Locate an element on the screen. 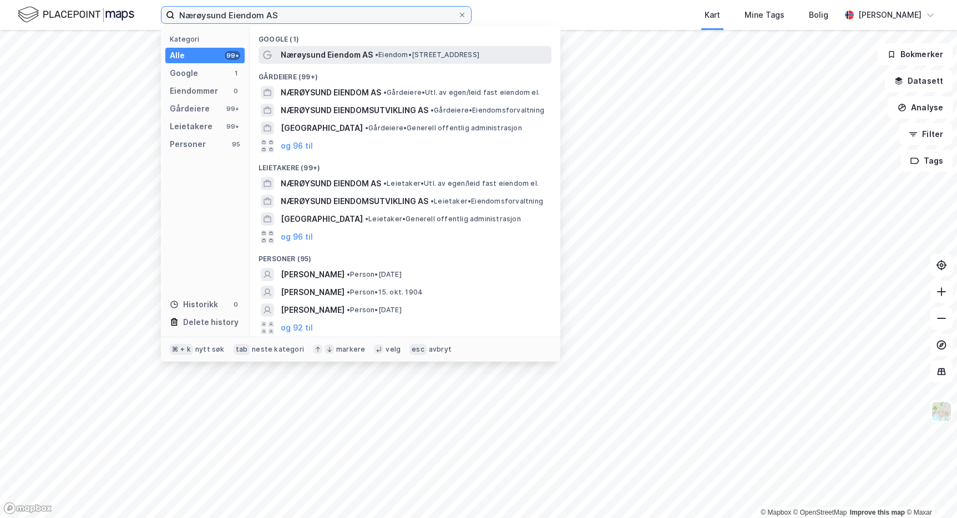  div: Gårdeiere is located at coordinates (190, 109).